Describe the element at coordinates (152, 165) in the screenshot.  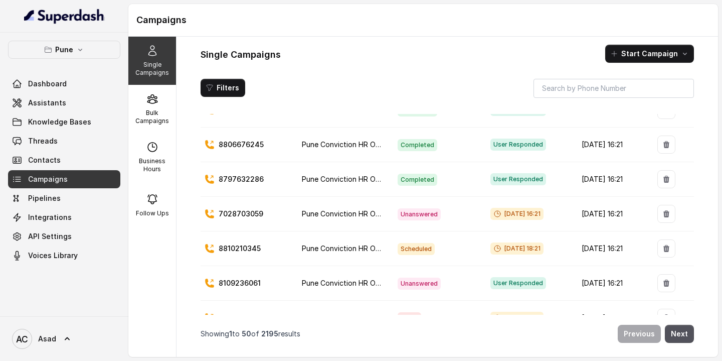
I see `p: Business Hours` at that location.